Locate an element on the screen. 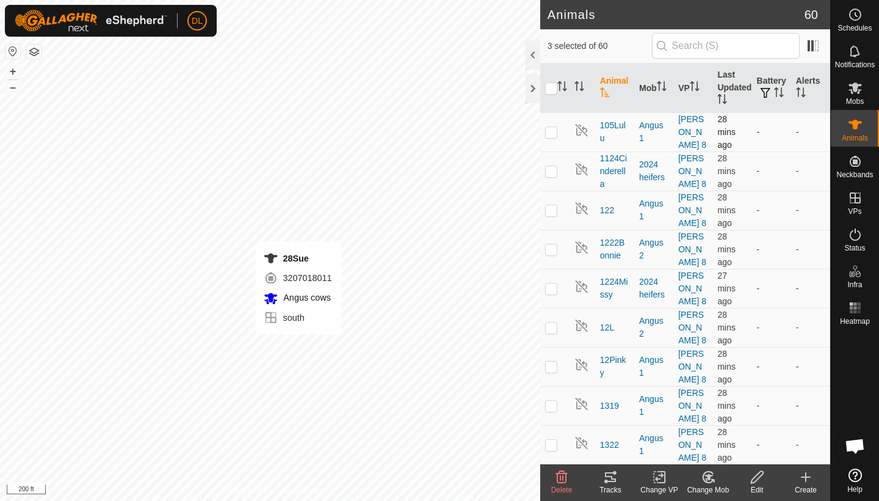  span: Infra is located at coordinates (855, 284).